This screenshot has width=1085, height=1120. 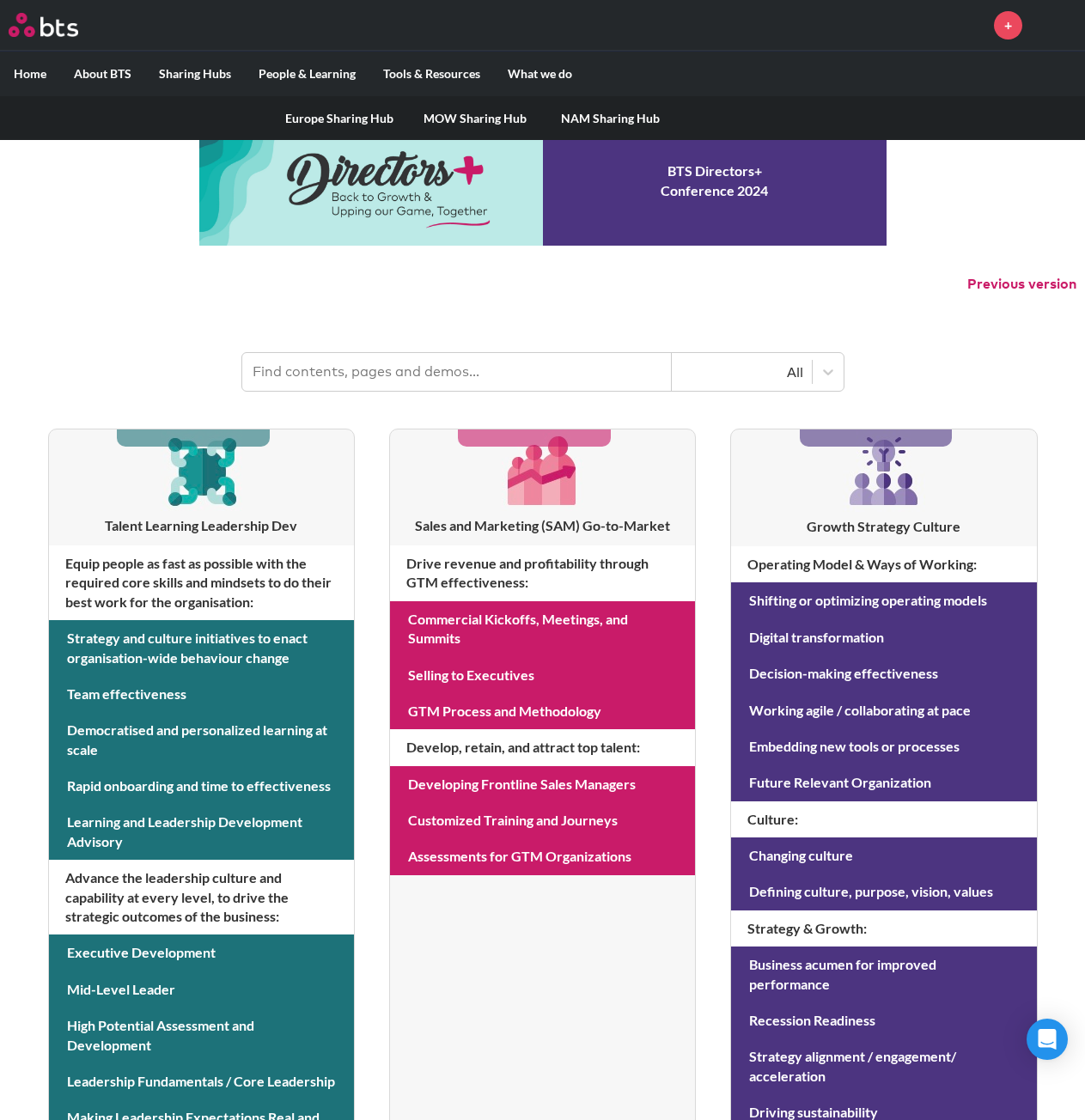 What do you see at coordinates (307, 74) in the screenshot?
I see `label: People & Learning` at bounding box center [307, 74].